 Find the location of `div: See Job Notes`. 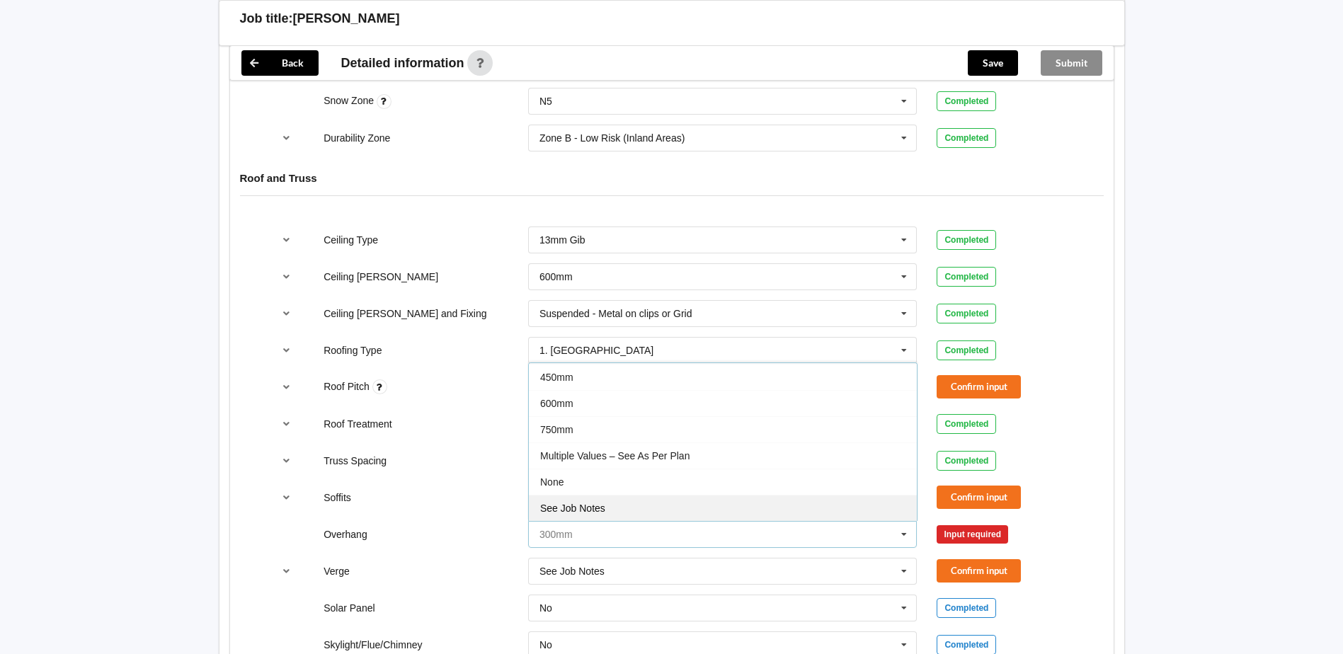

div: See Job Notes is located at coordinates (572, 571).